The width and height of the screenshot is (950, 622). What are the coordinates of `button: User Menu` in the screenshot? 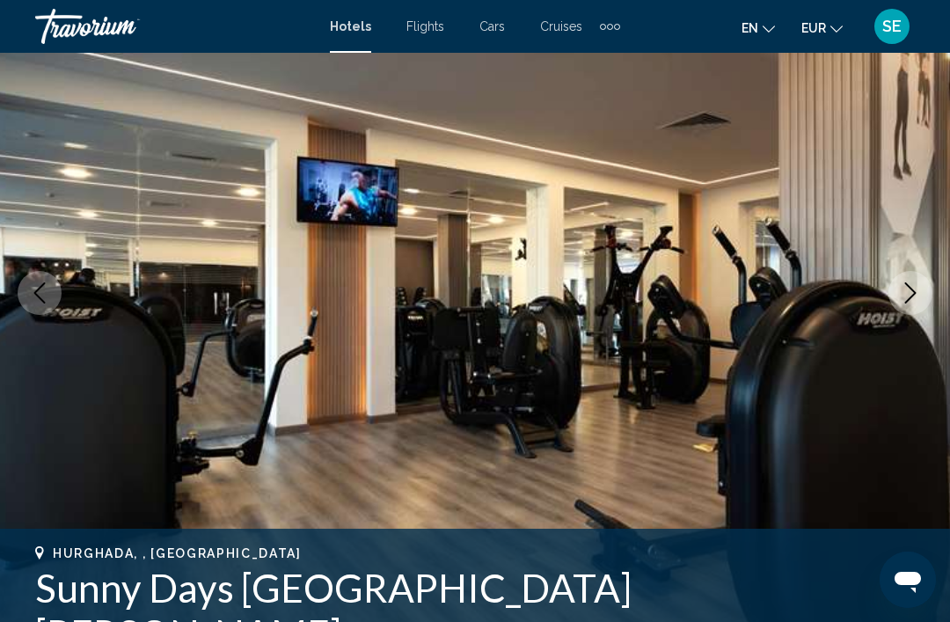 It's located at (892, 26).